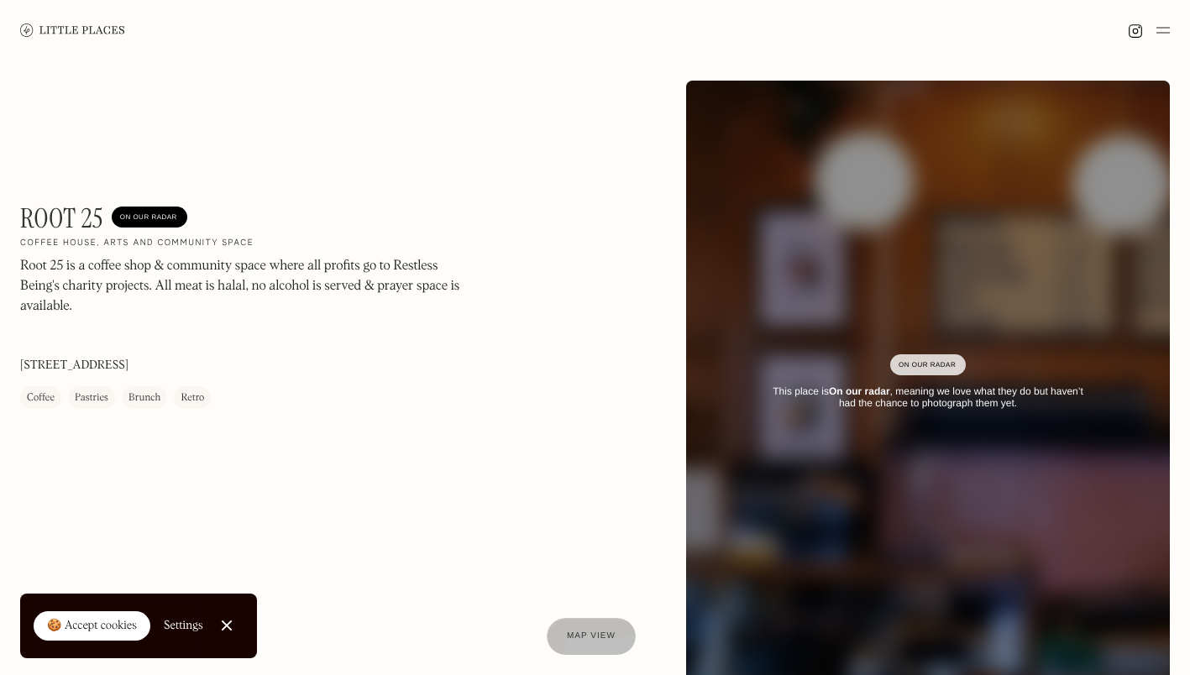 This screenshot has height=675, width=1190. Describe the element at coordinates (591, 636) in the screenshot. I see `span: Map view` at that location.